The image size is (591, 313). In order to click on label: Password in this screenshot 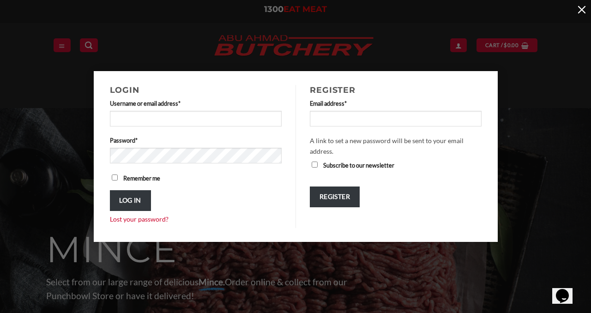, I will do `click(196, 140)`.